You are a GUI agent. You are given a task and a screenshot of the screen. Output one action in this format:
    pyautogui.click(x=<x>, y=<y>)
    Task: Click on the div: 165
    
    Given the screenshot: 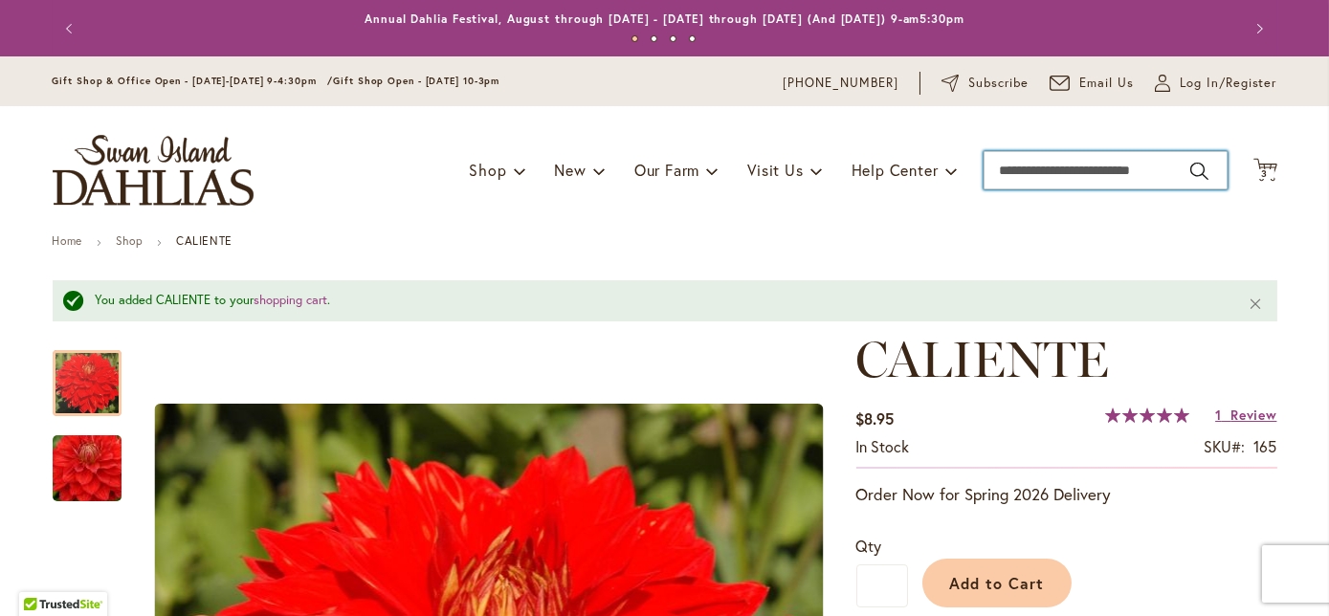 What is the action you would take?
    pyautogui.click(x=1266, y=447)
    